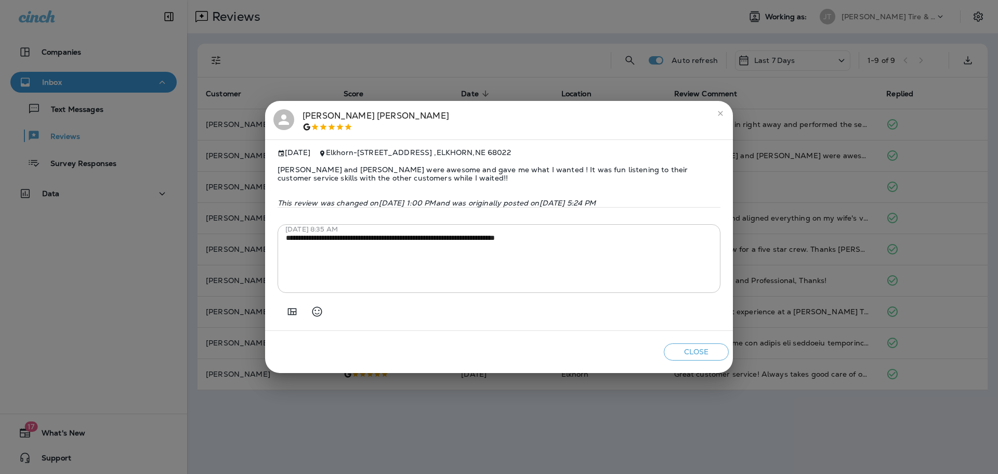 The image size is (998, 474). I want to click on button: Close, so click(696, 351).